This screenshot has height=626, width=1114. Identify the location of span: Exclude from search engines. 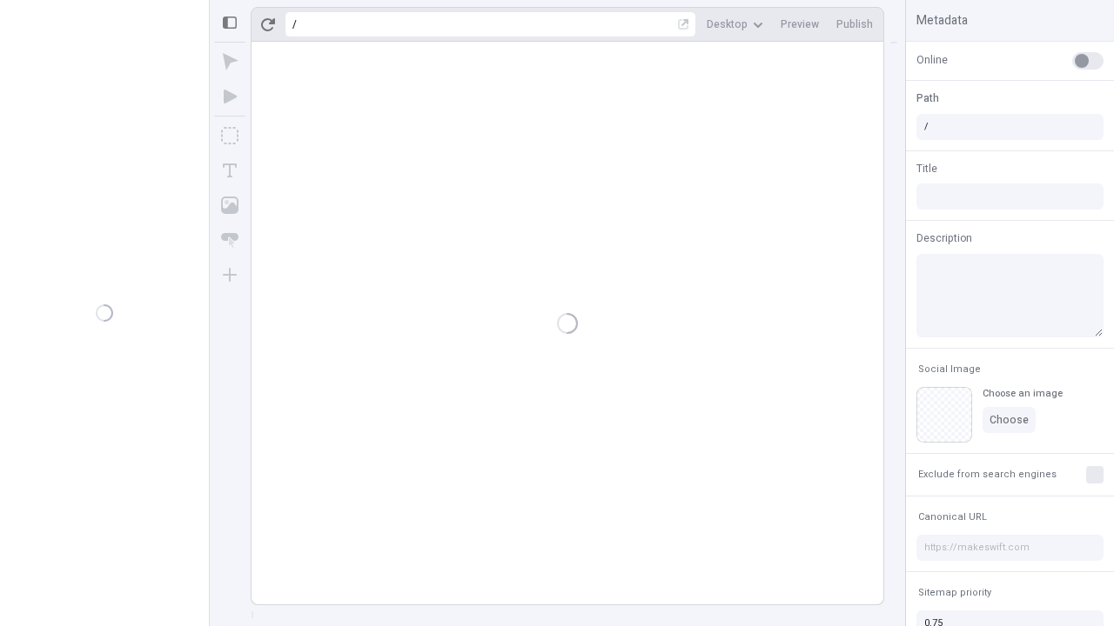
(987, 474).